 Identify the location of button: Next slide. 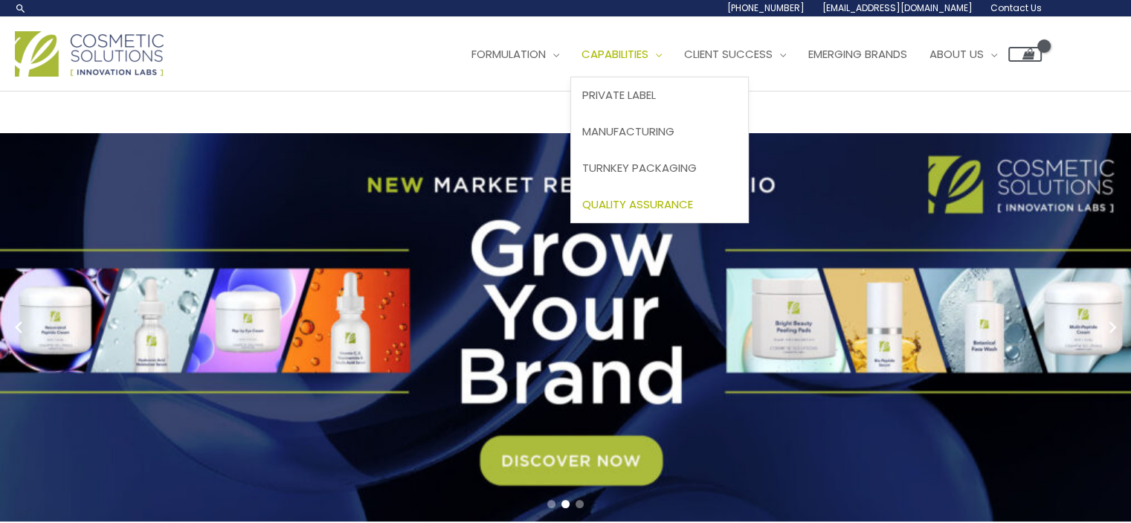
(1112, 327).